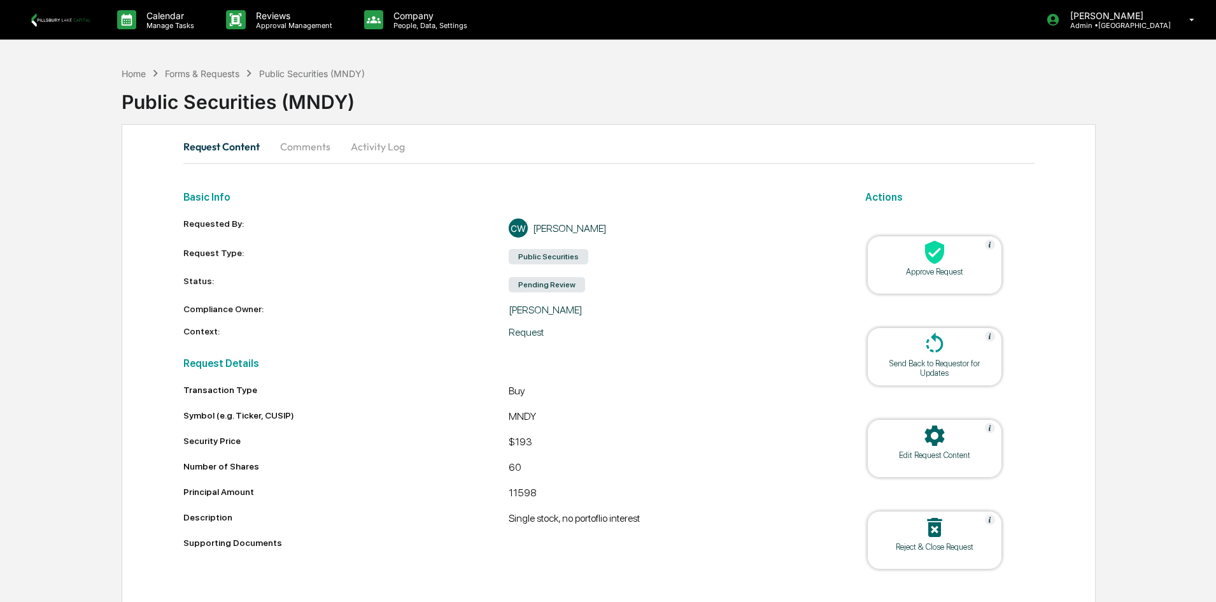 This screenshot has width=1216, height=602. I want to click on p: Company, so click(428, 15).